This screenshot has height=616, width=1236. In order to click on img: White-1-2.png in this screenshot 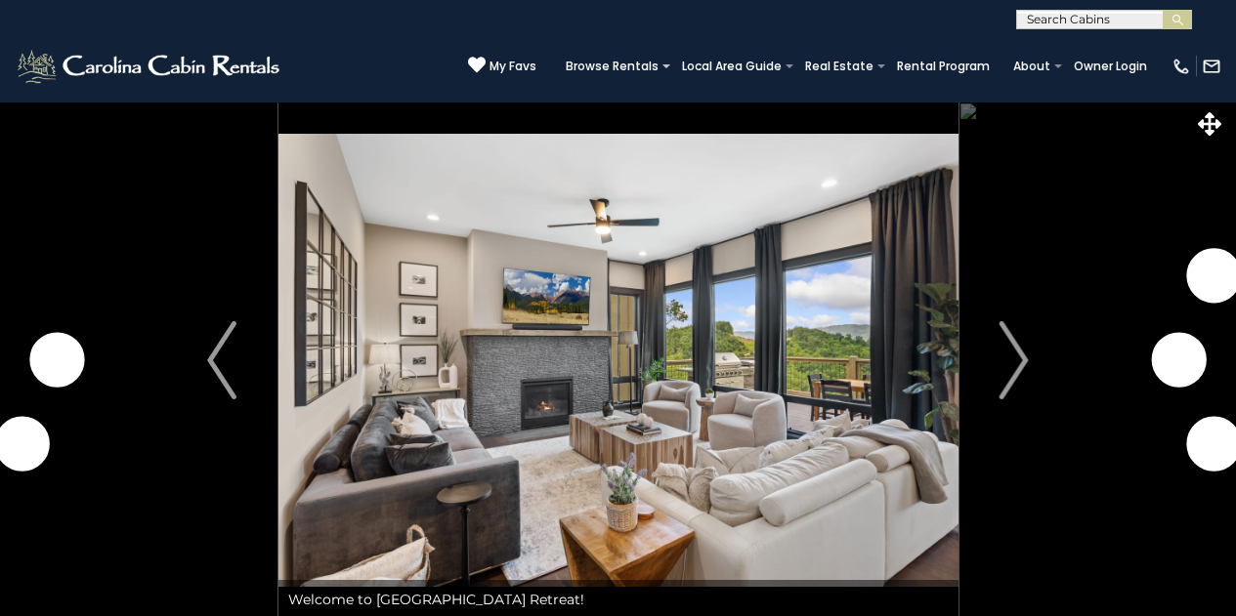, I will do `click(149, 66)`.